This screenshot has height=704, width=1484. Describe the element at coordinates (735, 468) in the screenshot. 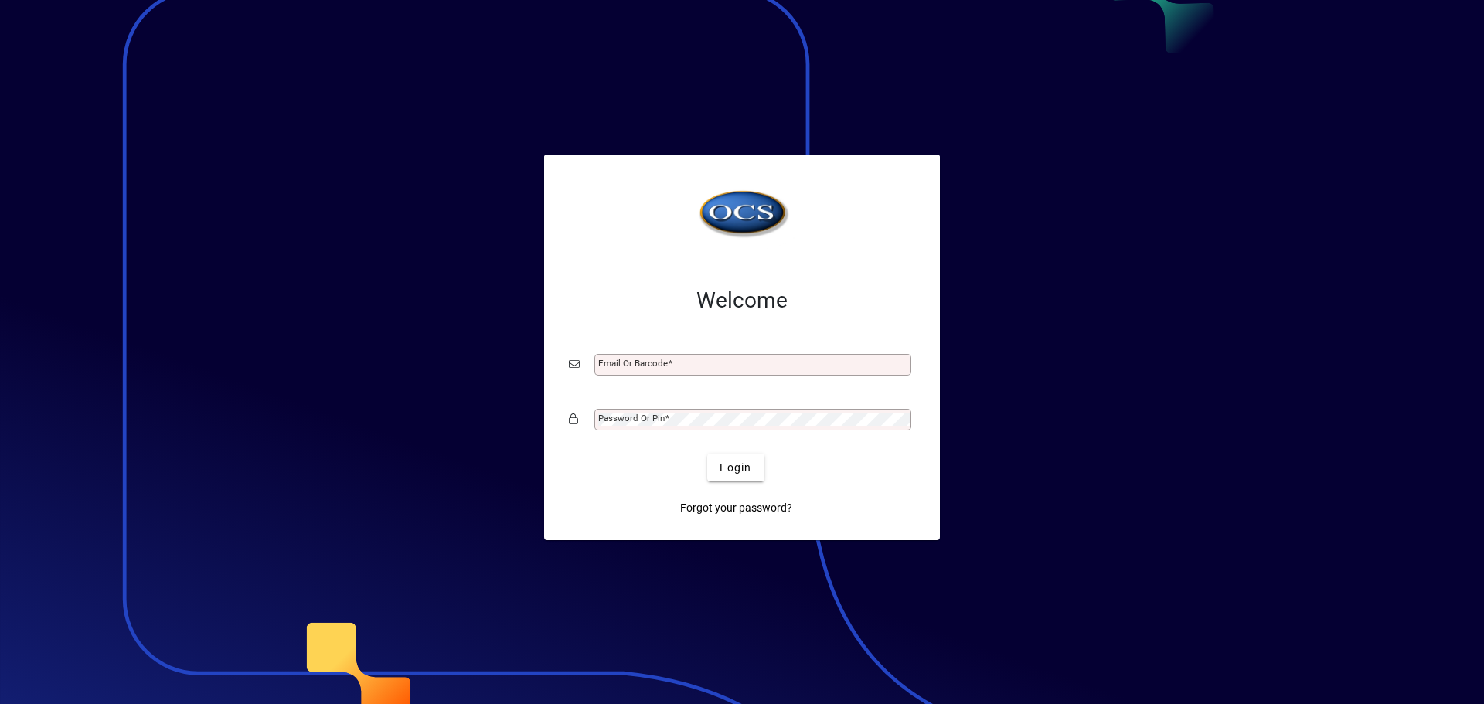

I see `button: Login` at that location.